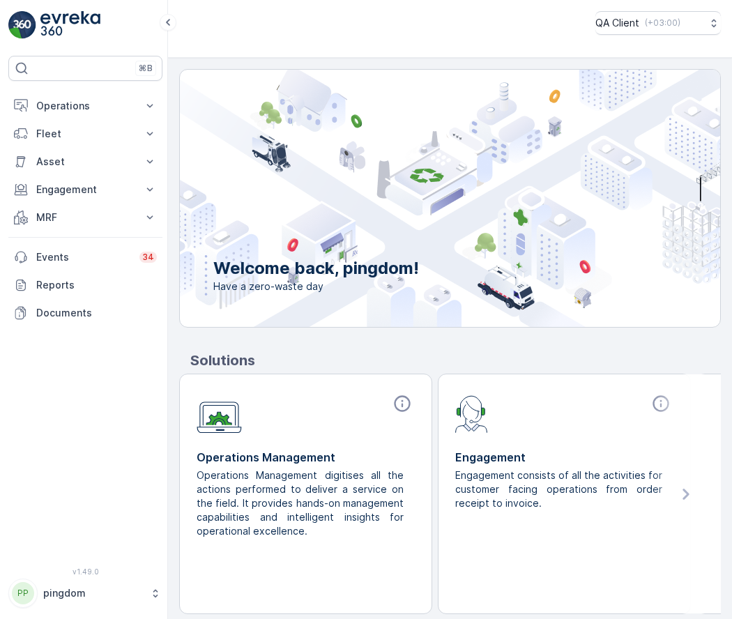 This screenshot has height=619, width=732. I want to click on img: logo_light-DOdMpM7g.png, so click(70, 25).